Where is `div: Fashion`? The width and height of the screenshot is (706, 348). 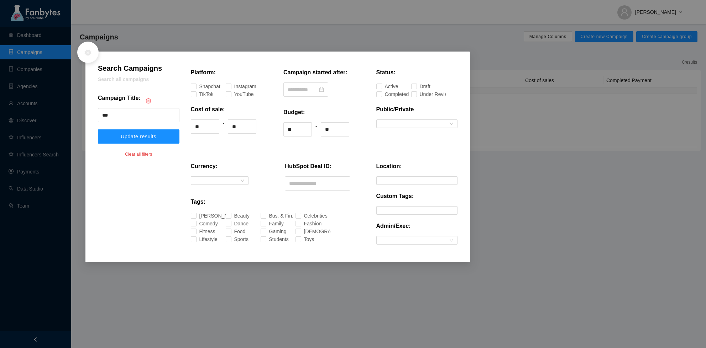 div: Fashion is located at coordinates (307, 224).